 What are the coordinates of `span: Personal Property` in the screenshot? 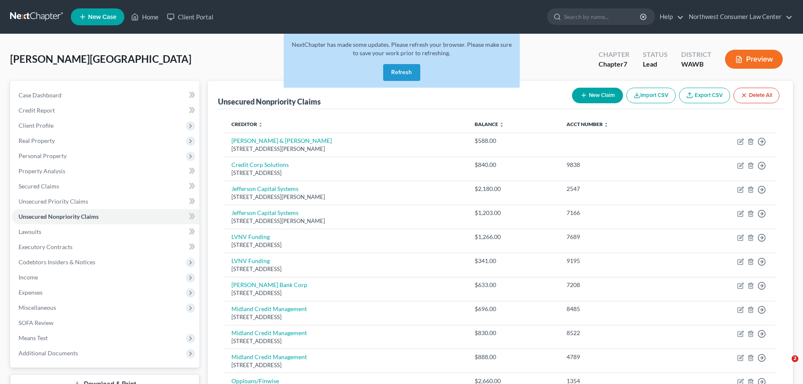 It's located at (43, 156).